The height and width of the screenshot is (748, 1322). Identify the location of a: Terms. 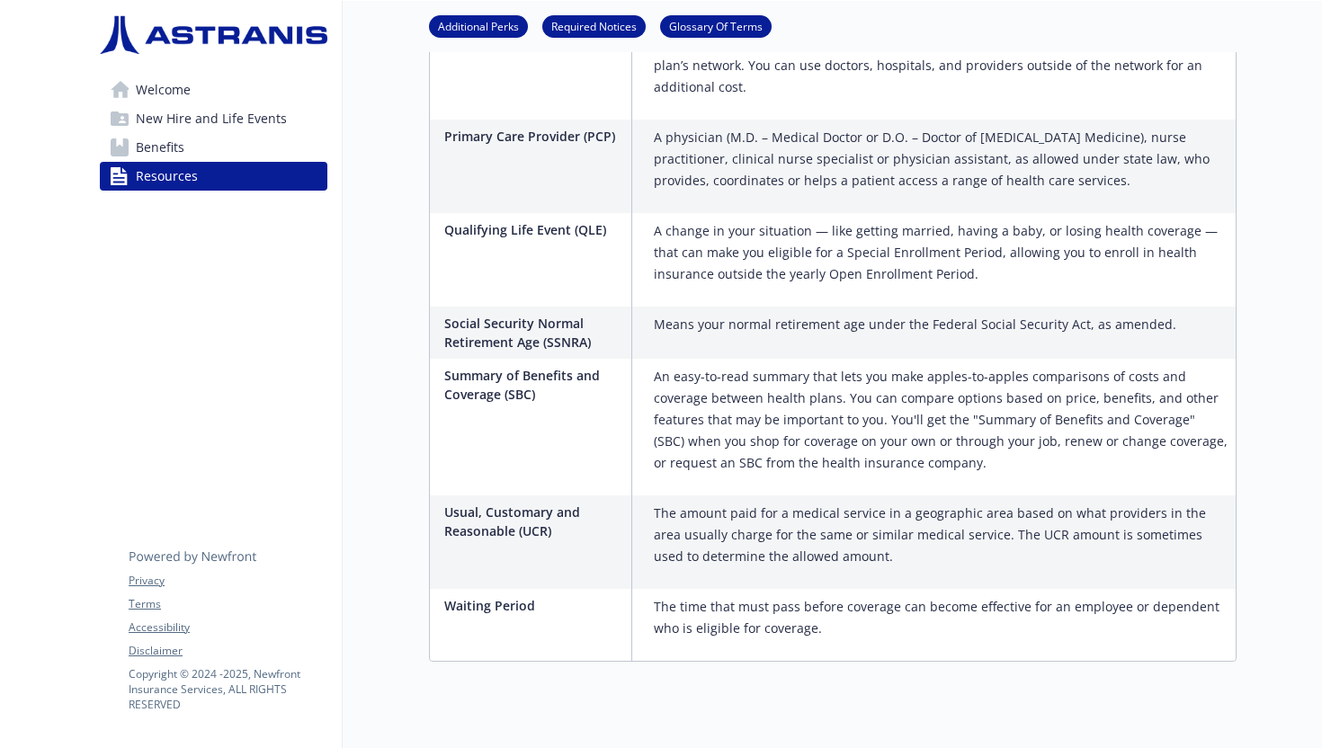
(228, 605).